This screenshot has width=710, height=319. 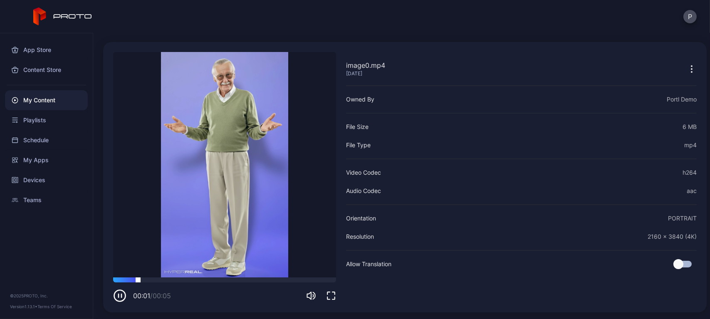 I want to click on a: Devices, so click(x=46, y=180).